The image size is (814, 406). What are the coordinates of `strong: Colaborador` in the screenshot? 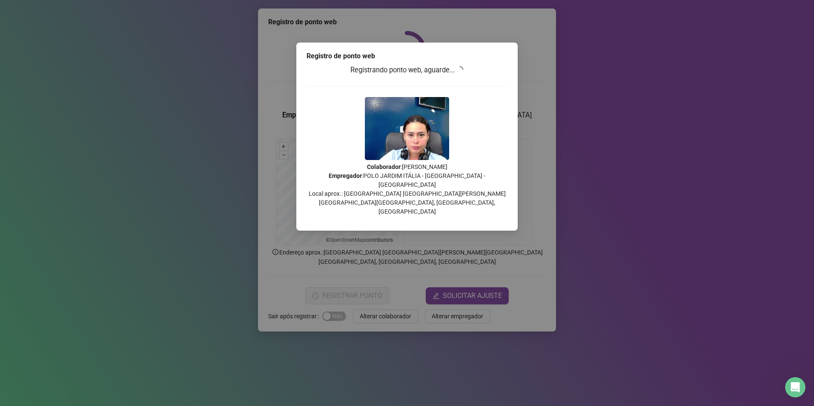 It's located at (383, 167).